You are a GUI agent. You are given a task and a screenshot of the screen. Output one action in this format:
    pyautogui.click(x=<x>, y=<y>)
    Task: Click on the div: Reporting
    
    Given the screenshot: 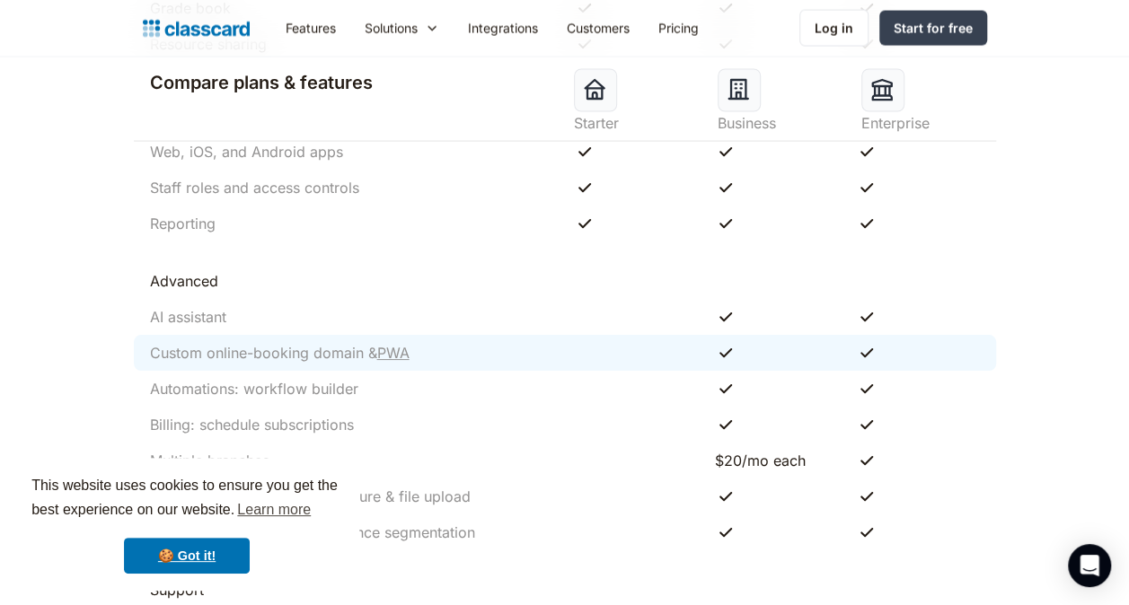 What is the action you would take?
    pyautogui.click(x=182, y=224)
    